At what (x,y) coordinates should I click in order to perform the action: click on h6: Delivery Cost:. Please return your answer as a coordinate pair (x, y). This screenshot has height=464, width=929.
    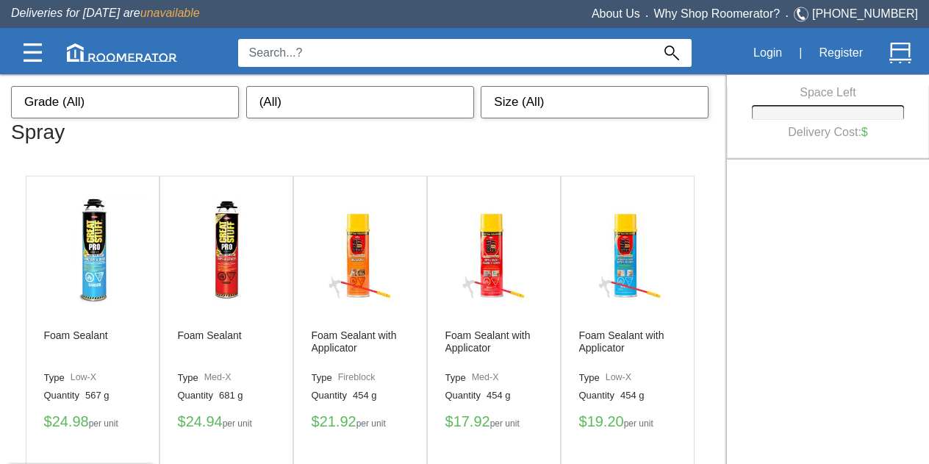
    Looking at the image, I should click on (827, 132).